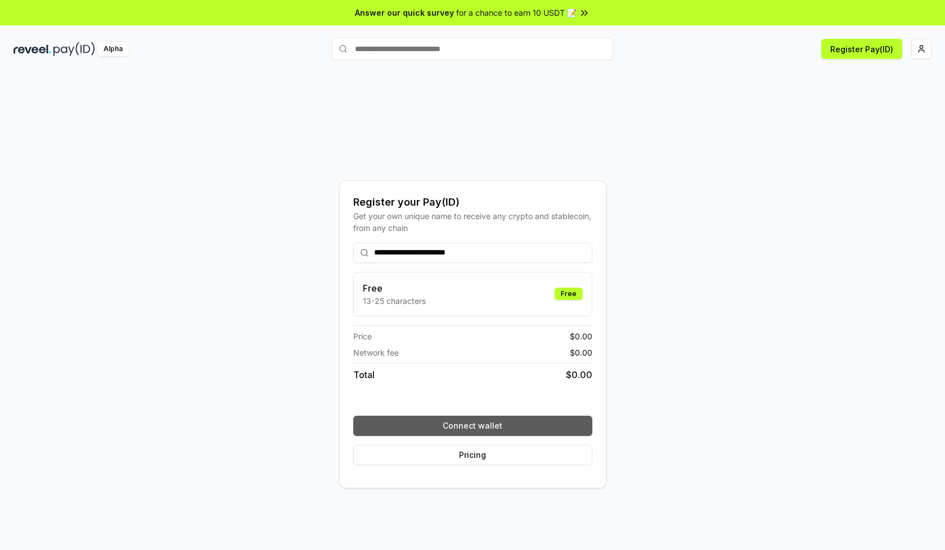  I want to click on img: reveel_dark, so click(32, 49).